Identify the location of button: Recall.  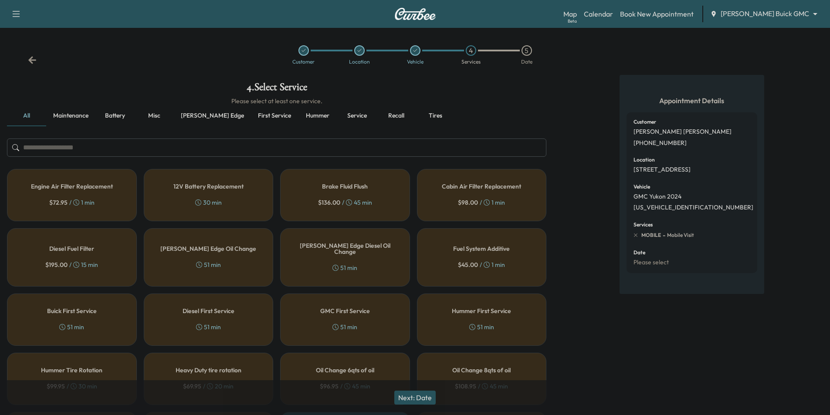
(396, 116).